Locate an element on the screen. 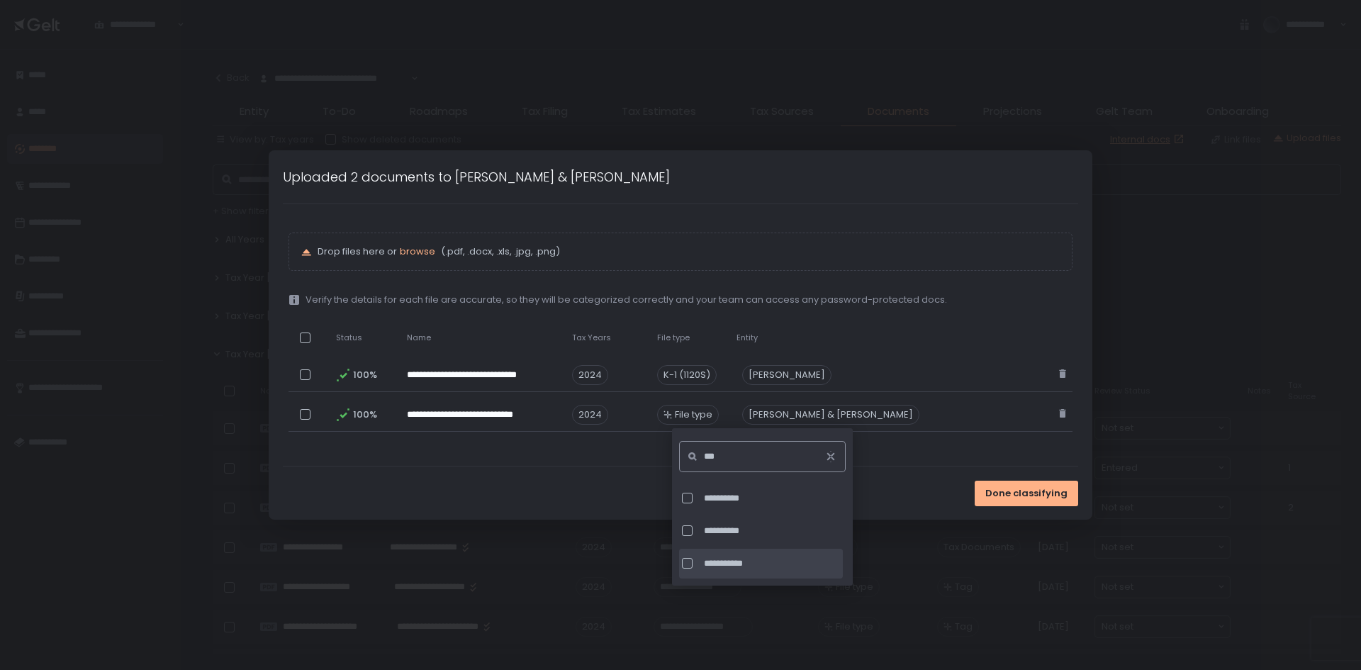 The height and width of the screenshot is (670, 1361). span: Verify the details for each file are accurate, so they will be categorized correctly and your tea... is located at coordinates (626, 300).